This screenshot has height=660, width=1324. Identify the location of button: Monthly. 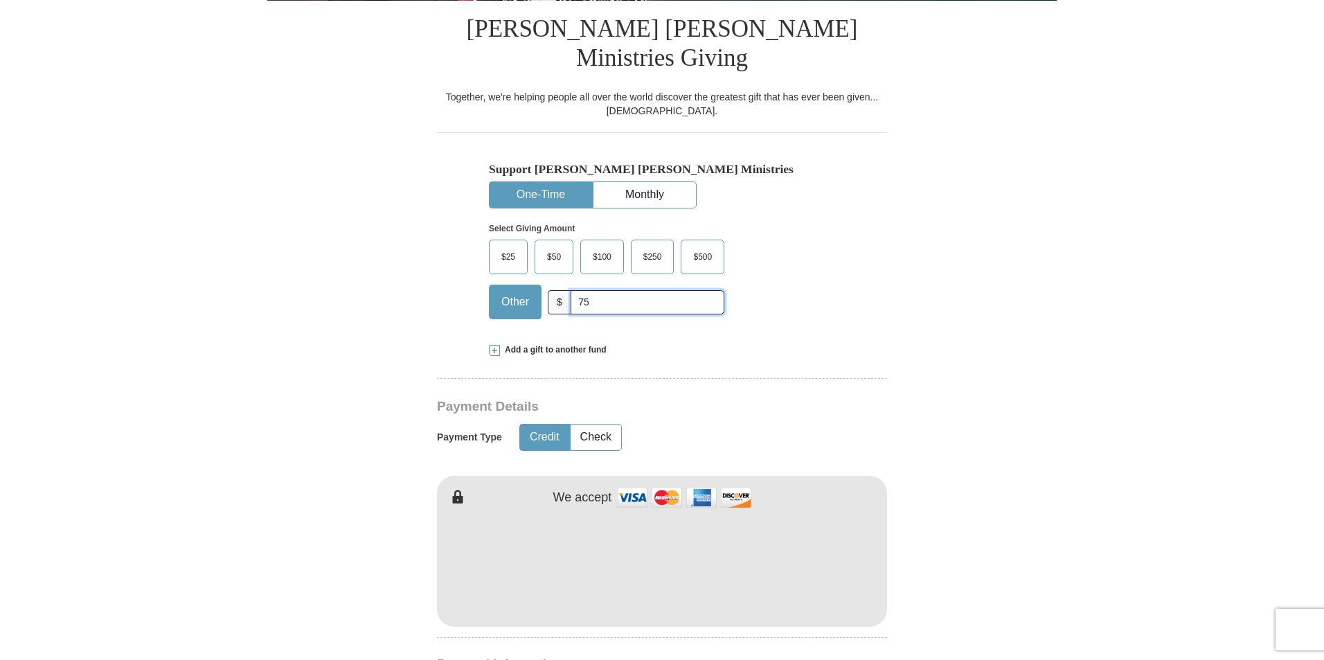
(645, 195).